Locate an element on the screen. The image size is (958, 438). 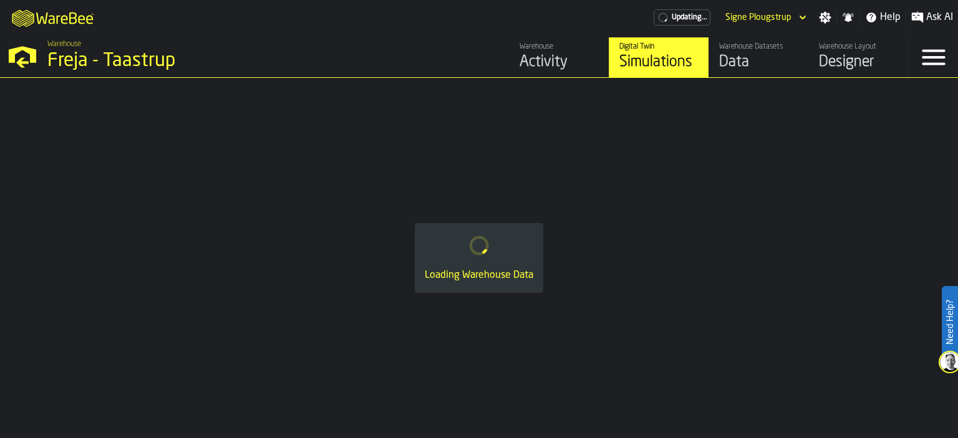
div: Menu Subscription is located at coordinates (682, 17).